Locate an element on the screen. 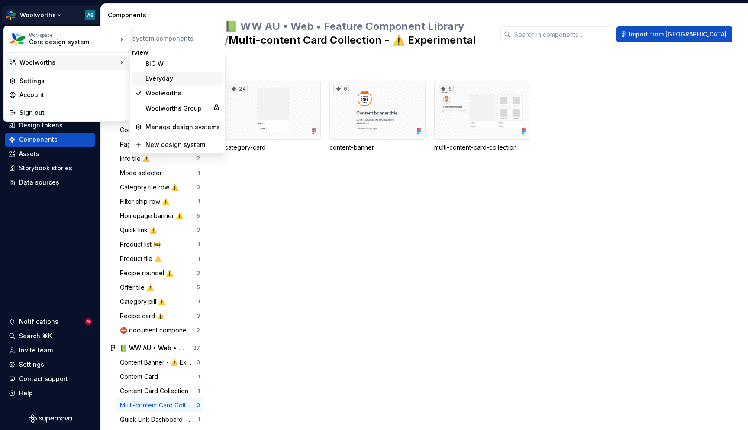  div: Woolworths Group is located at coordinates (178, 108).